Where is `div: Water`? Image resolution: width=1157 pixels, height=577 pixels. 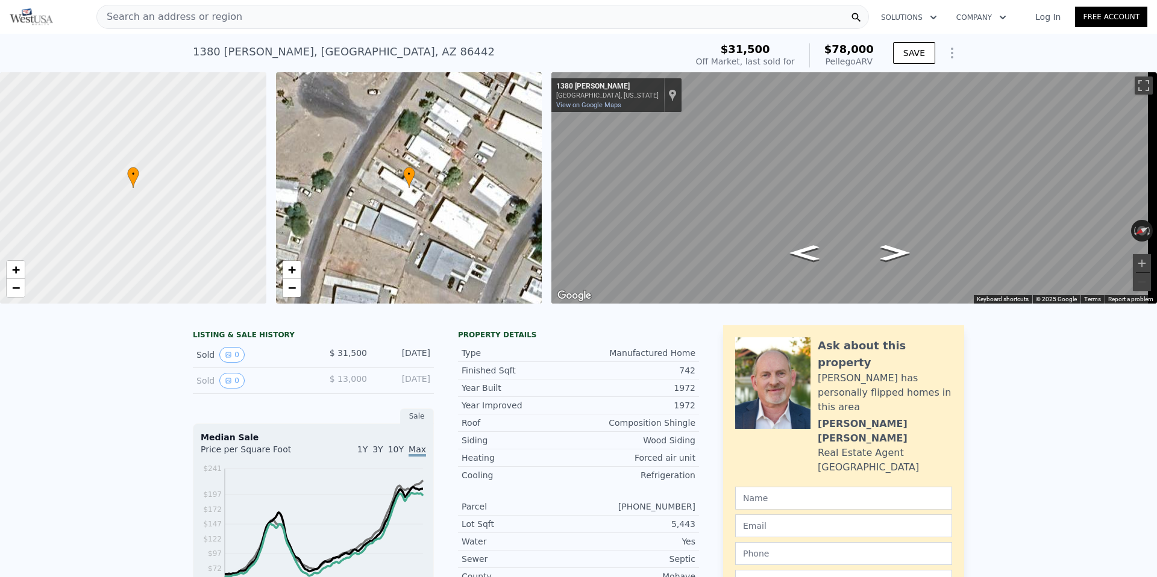 div: Water is located at coordinates (520, 542).